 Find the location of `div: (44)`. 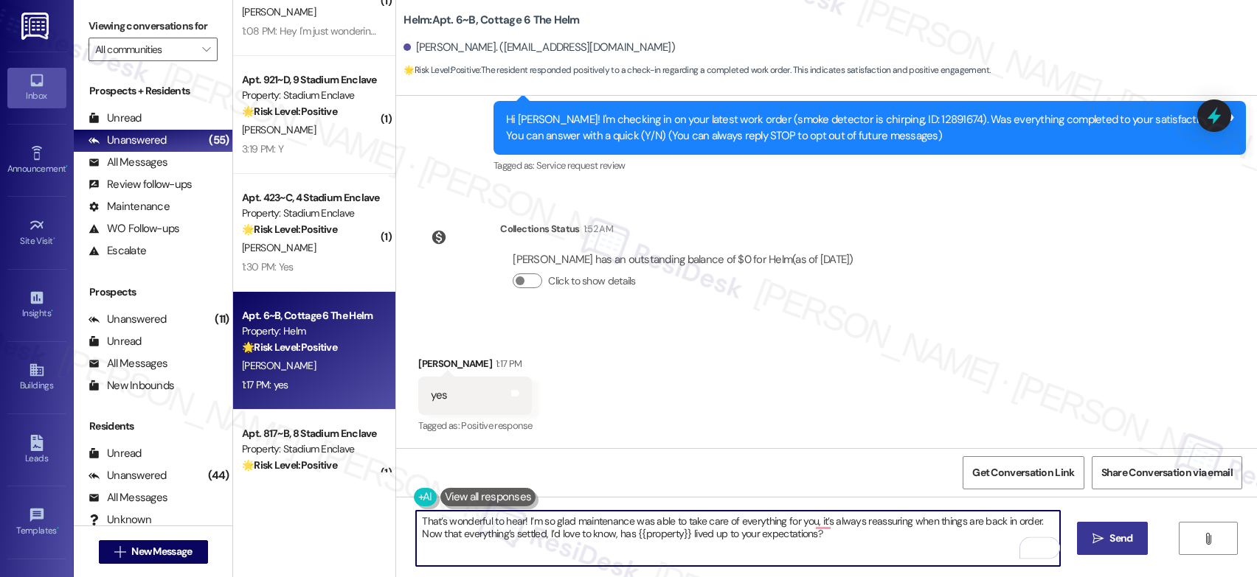

div: (44) is located at coordinates (218, 476).